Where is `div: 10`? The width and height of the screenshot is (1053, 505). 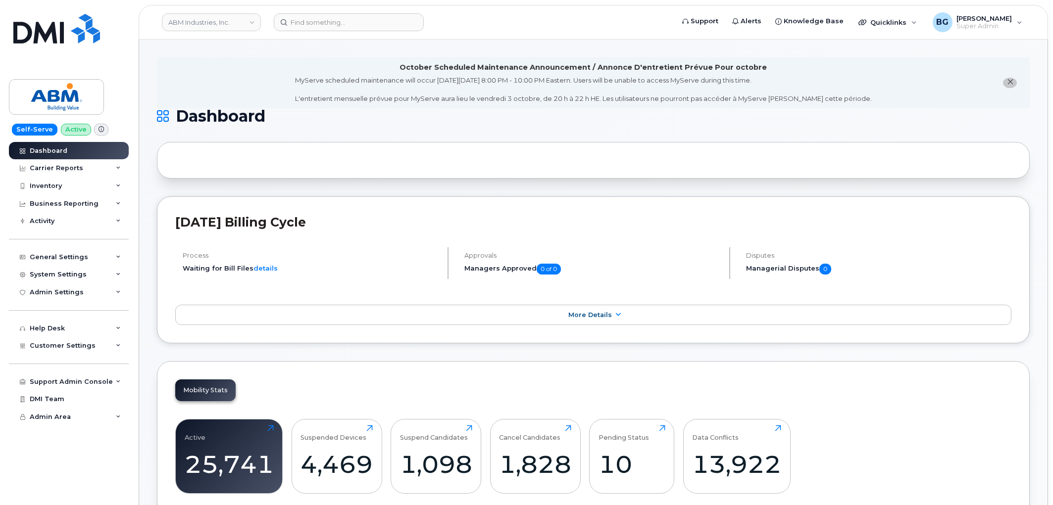
div: 10 is located at coordinates (632, 464).